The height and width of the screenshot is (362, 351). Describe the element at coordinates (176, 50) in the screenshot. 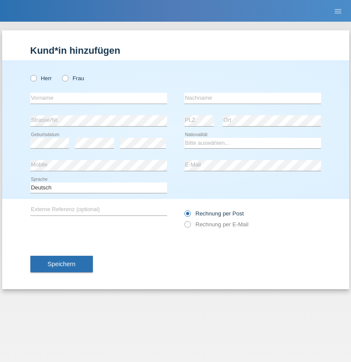

I see `h1: Kund*in hinzufügen` at that location.